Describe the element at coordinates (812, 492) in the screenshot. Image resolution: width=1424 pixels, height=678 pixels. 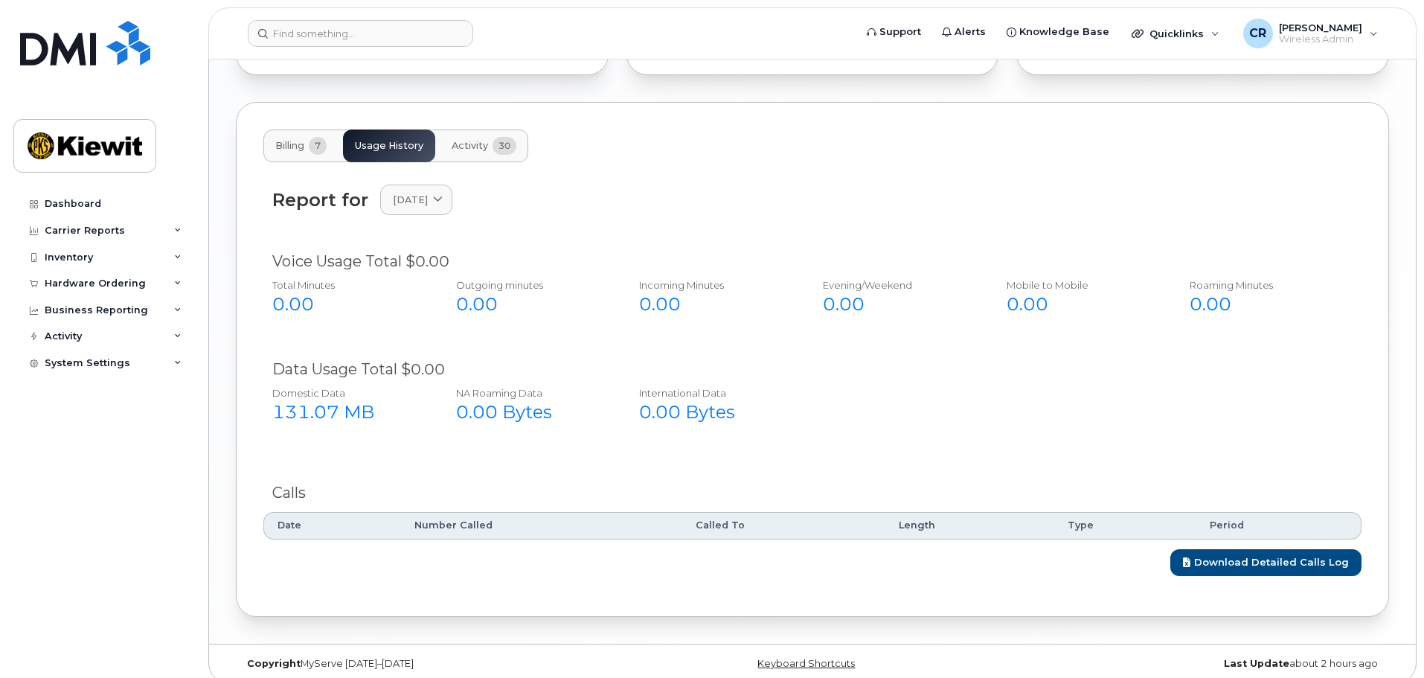
I see `div: Calls` at that location.